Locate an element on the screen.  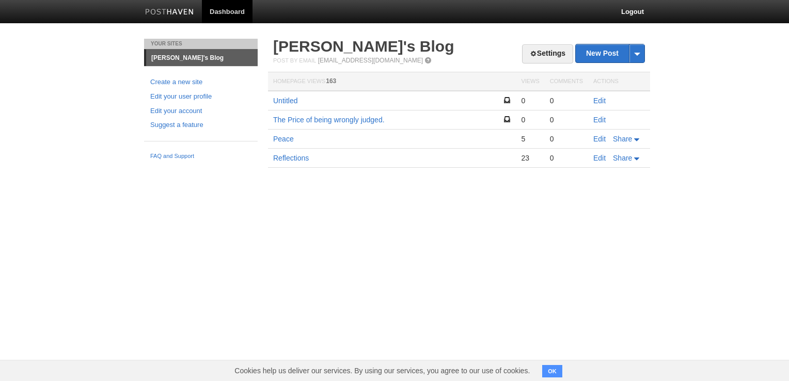
a: Edit your user profile is located at coordinates (201, 97).